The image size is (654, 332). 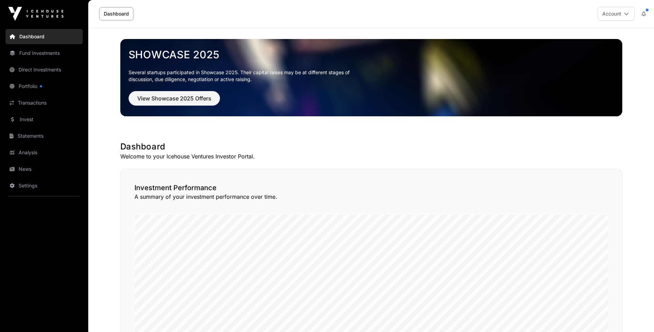 I want to click on a: Statements, so click(x=44, y=136).